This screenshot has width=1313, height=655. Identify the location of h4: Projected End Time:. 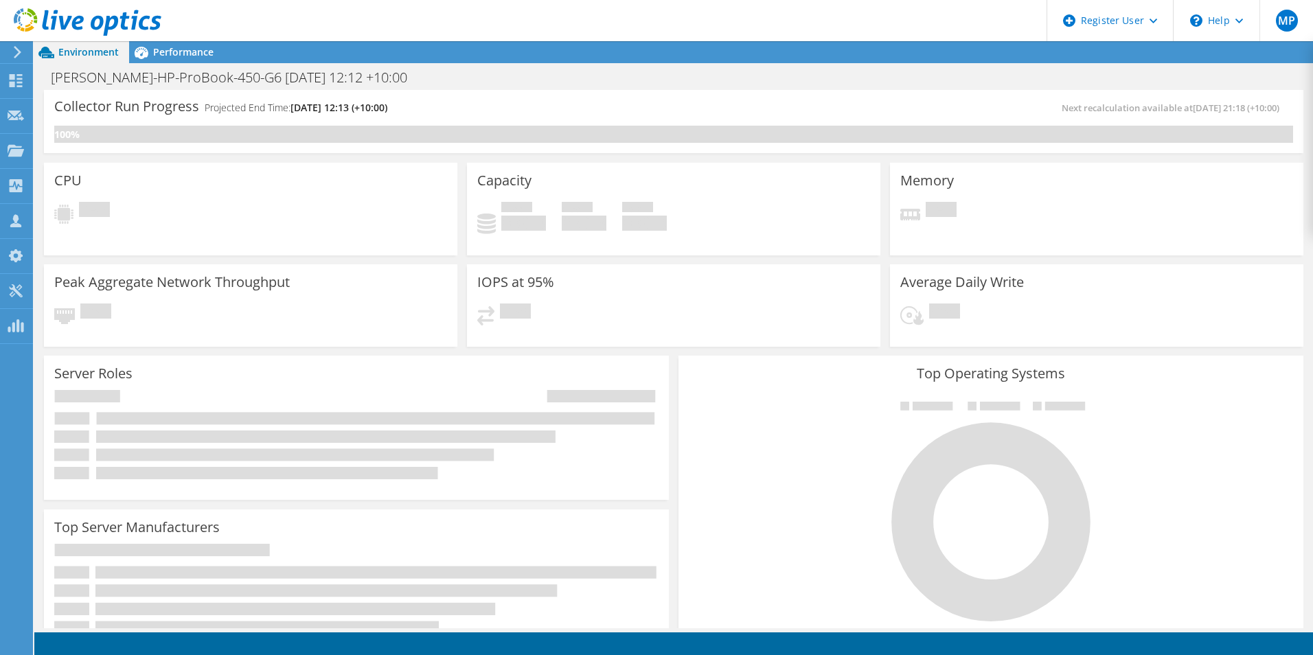
(296, 108).